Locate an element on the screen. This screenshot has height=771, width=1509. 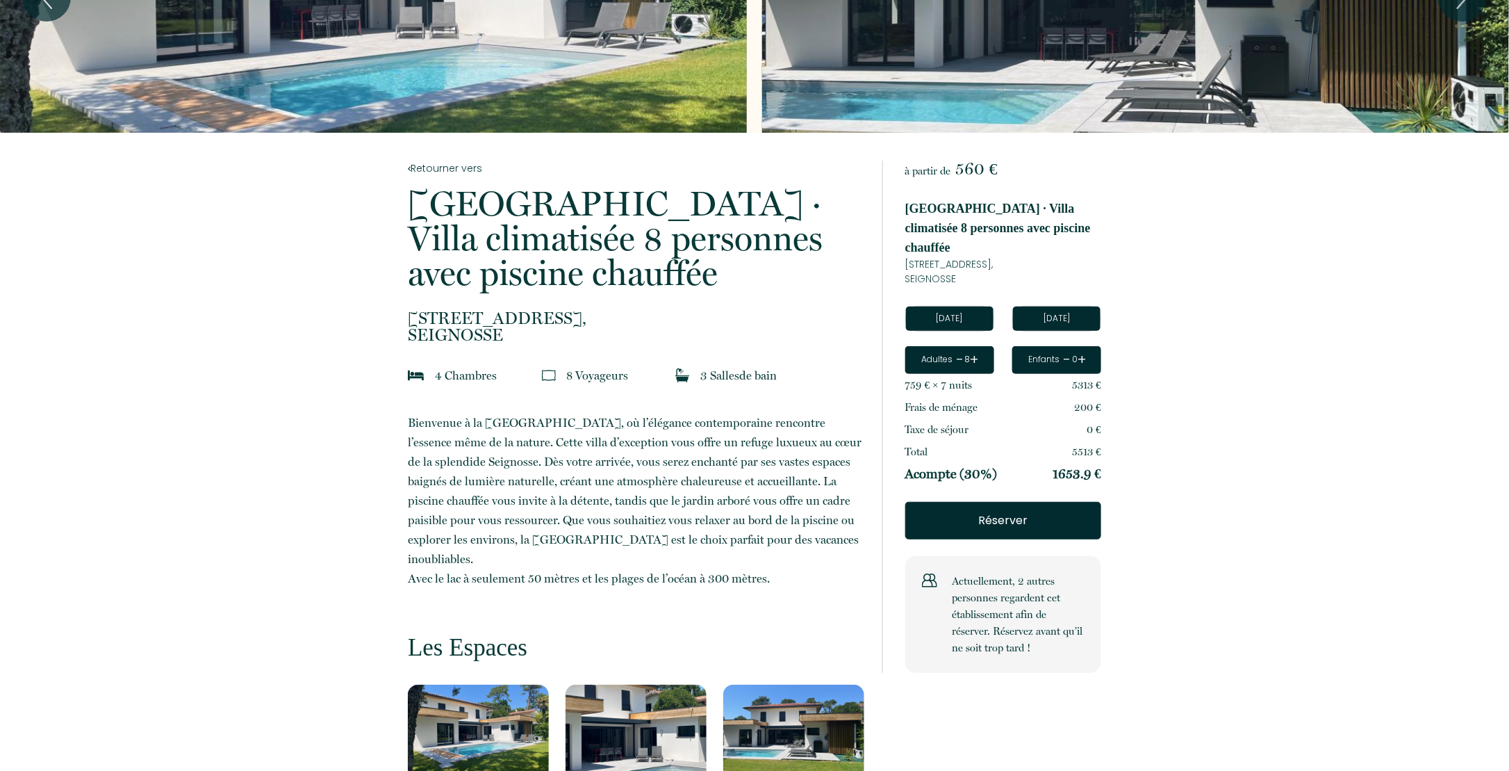
input: Départ is located at coordinates (1057, 318).